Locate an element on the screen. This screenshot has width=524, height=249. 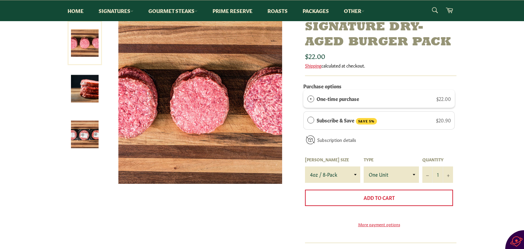
h1: Signature Dry-Aged Burger Pack is located at coordinates (381, 35).